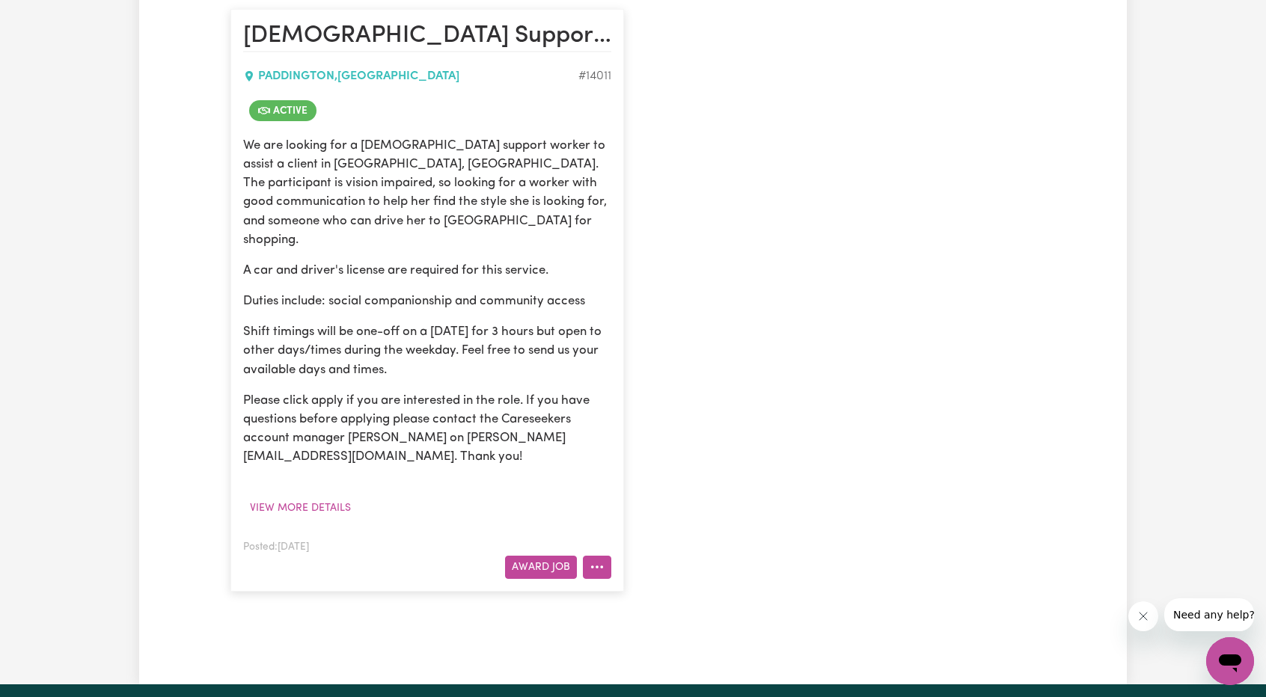  Describe the element at coordinates (541, 567) in the screenshot. I see `button: Award Job` at that location.